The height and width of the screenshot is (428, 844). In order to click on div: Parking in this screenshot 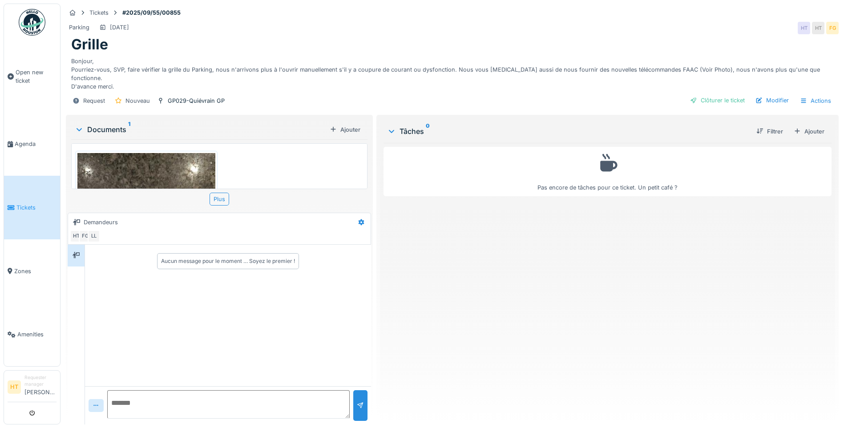, I will do `click(79, 27)`.